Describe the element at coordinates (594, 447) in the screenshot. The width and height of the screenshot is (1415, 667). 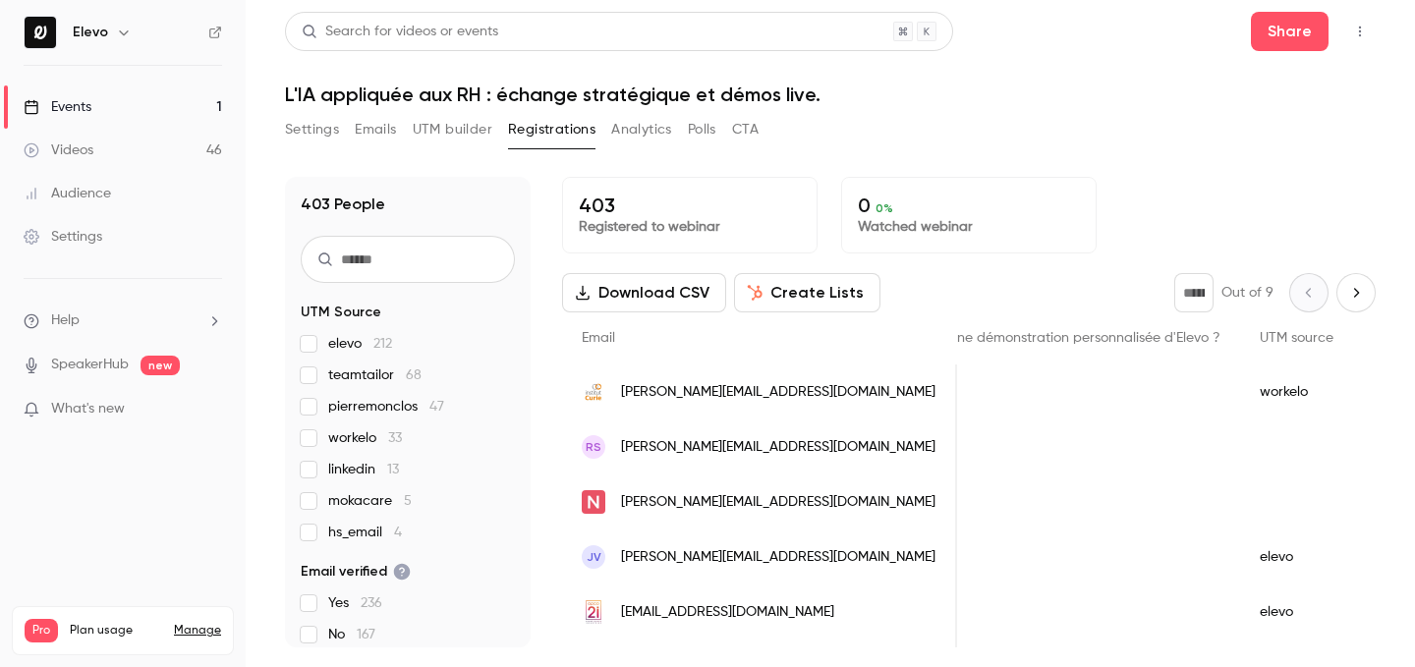
I see `span: RS` at that location.